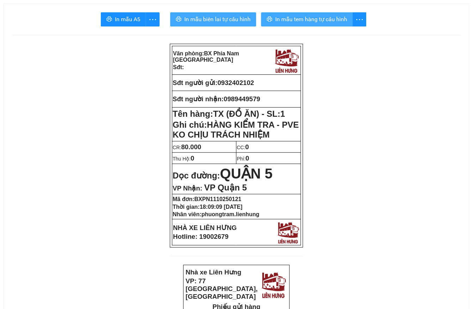 The image size is (473, 309). What do you see at coordinates (249, 114) in the screenshot?
I see `span: TX (ĐỒ ĂN) - SL:` at bounding box center [249, 114].